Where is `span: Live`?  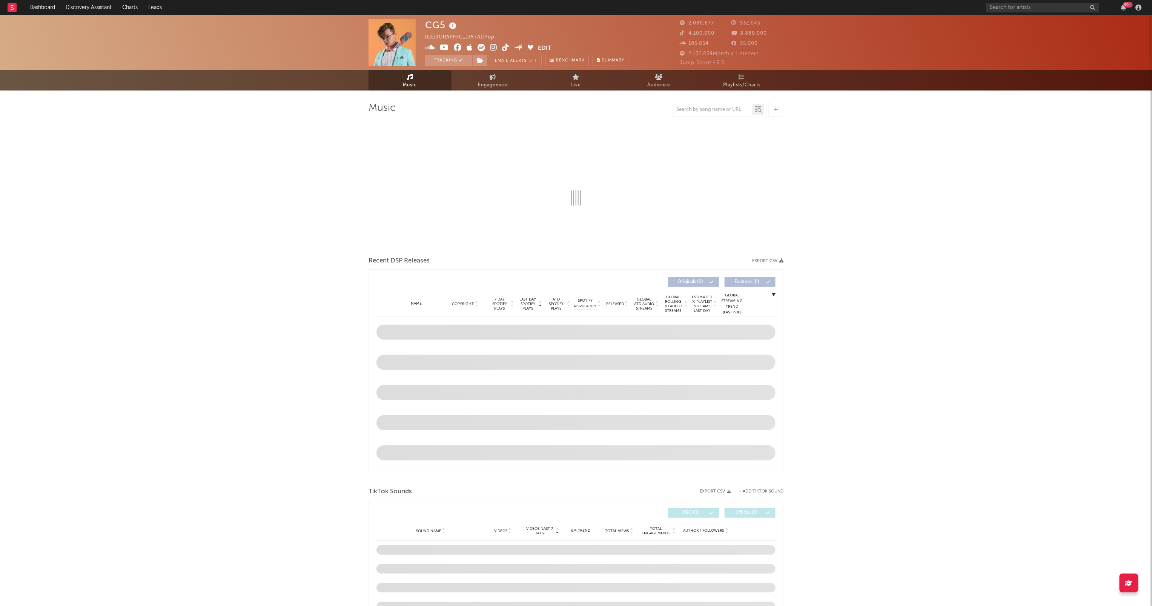
span: Live is located at coordinates (576, 85).